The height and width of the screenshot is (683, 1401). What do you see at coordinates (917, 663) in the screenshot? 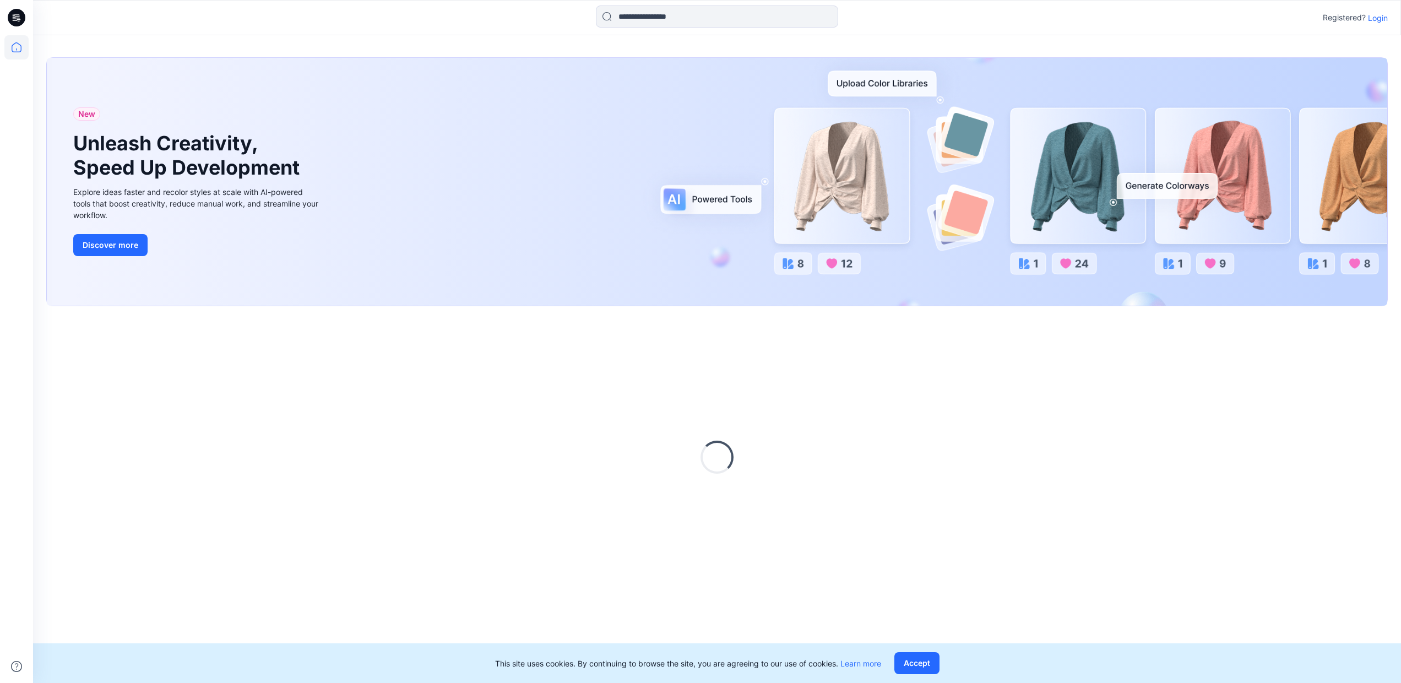
I see `button: Accept` at bounding box center [917, 663].